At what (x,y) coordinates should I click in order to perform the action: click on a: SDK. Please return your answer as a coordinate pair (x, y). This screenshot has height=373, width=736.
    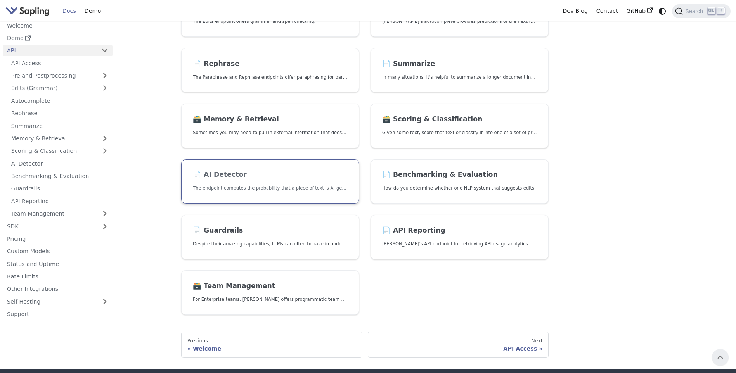
    Looking at the image, I should click on (50, 226).